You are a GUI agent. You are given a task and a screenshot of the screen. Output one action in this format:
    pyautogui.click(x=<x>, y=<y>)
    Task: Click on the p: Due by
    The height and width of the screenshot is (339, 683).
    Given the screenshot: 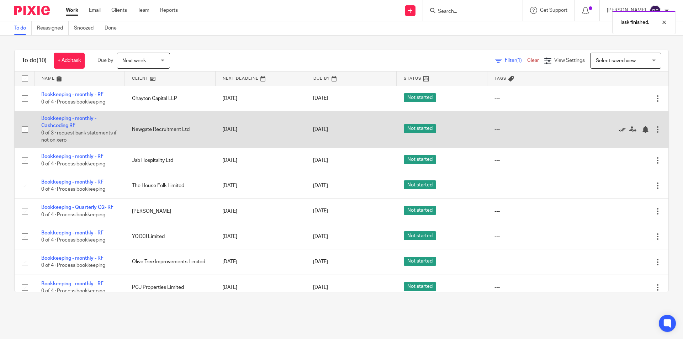 What is the action you would take?
    pyautogui.click(x=105, y=60)
    